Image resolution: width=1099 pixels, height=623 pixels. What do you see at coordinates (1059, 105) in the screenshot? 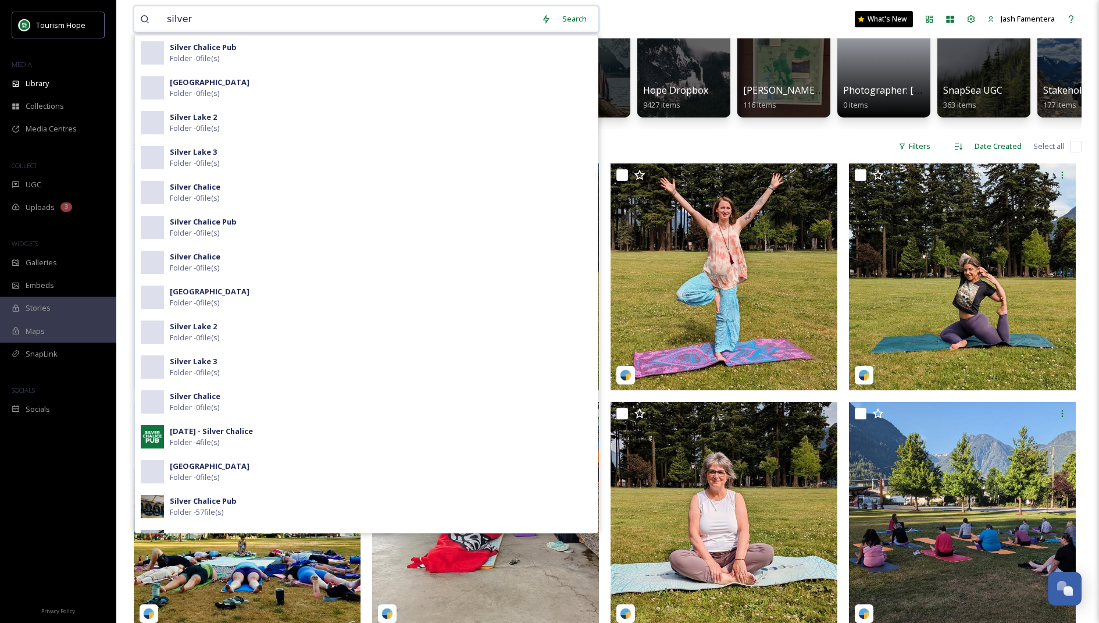
I see `span: 177 items` at bounding box center [1059, 105].